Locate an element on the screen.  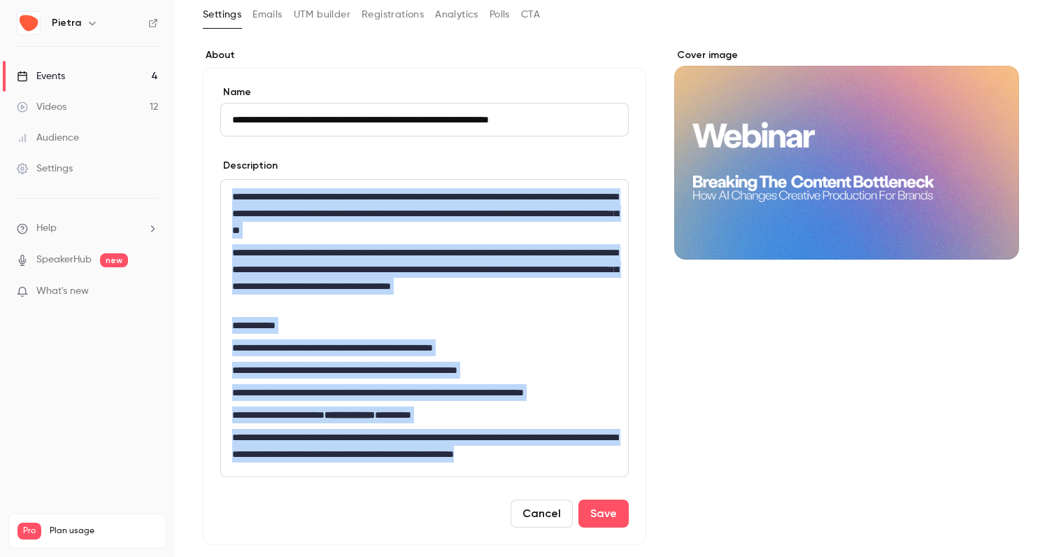
div: Videos is located at coordinates (41, 107).